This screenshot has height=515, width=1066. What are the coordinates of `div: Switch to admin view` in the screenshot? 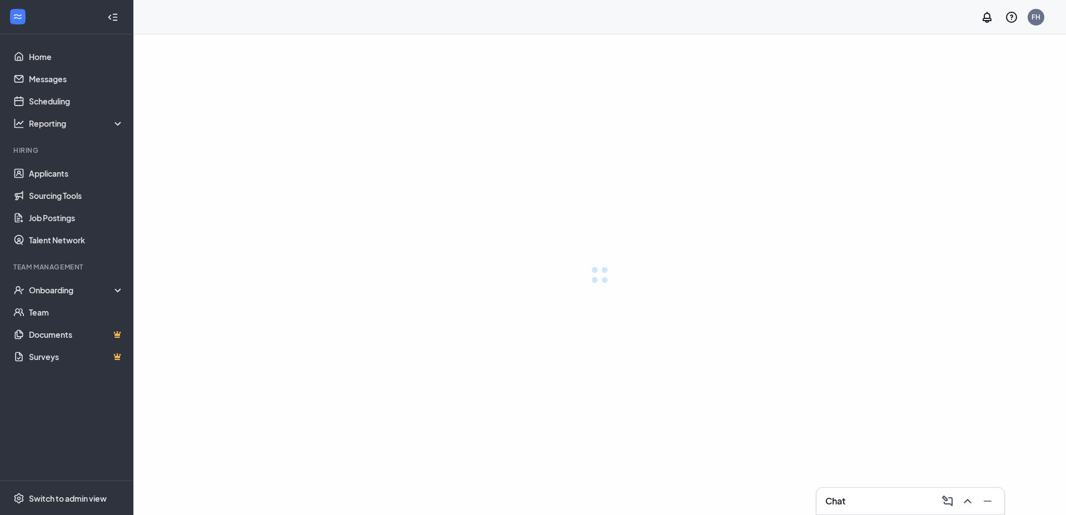 It's located at (68, 498).